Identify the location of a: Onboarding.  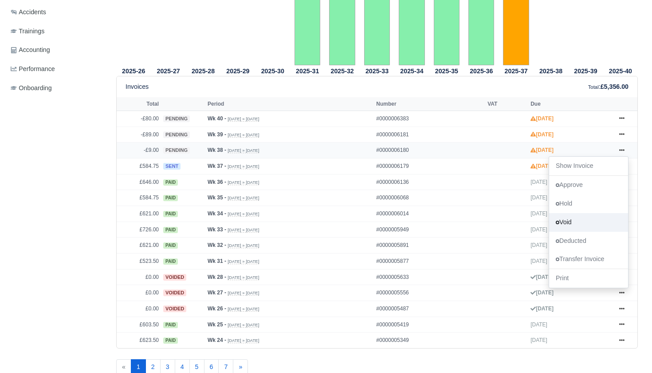
(56, 88).